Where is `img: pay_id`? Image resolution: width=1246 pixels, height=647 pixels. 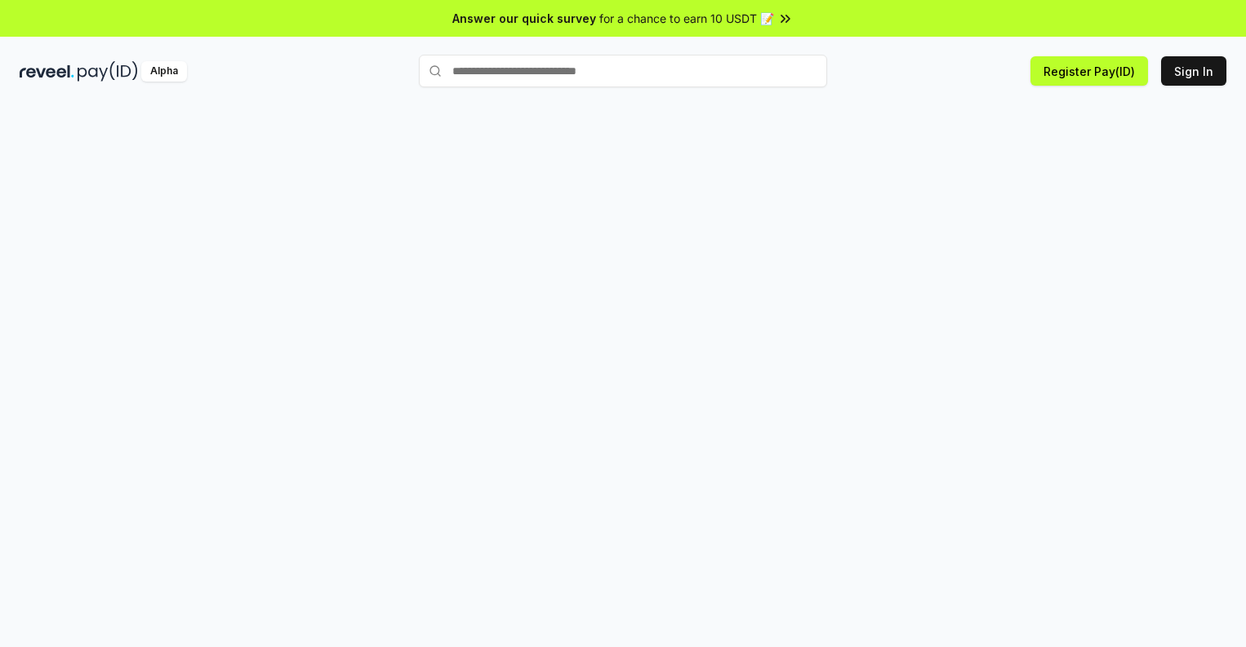
img: pay_id is located at coordinates (108, 71).